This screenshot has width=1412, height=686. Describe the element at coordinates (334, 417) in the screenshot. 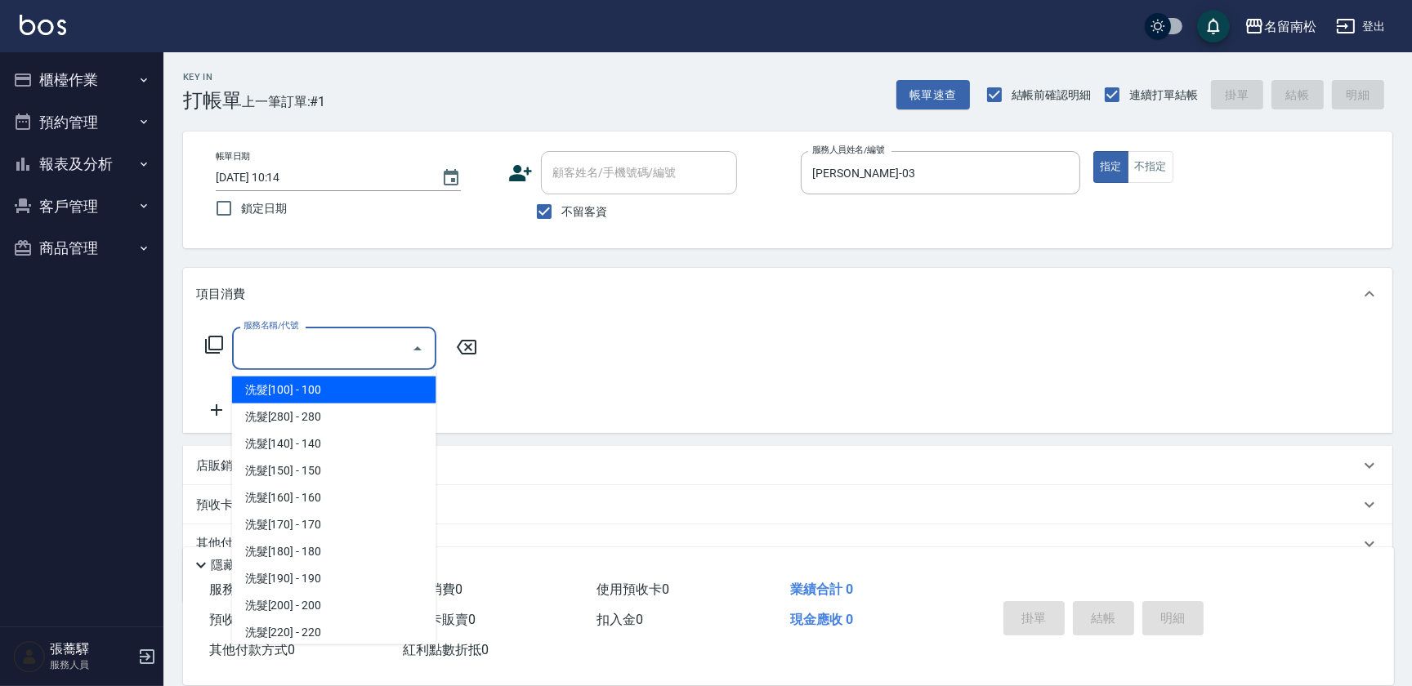

I see `span: 洗髮[280] - 280` at that location.